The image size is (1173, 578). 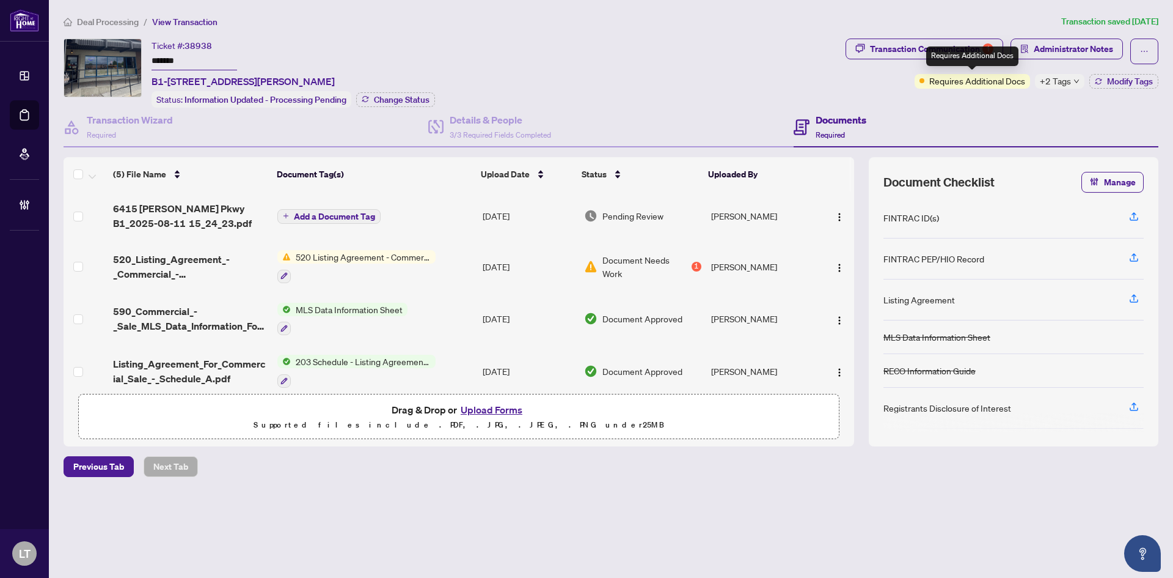 What do you see at coordinates (934, 259) in the screenshot?
I see `div: FINTRAC PEP/HIO Record` at bounding box center [934, 259].